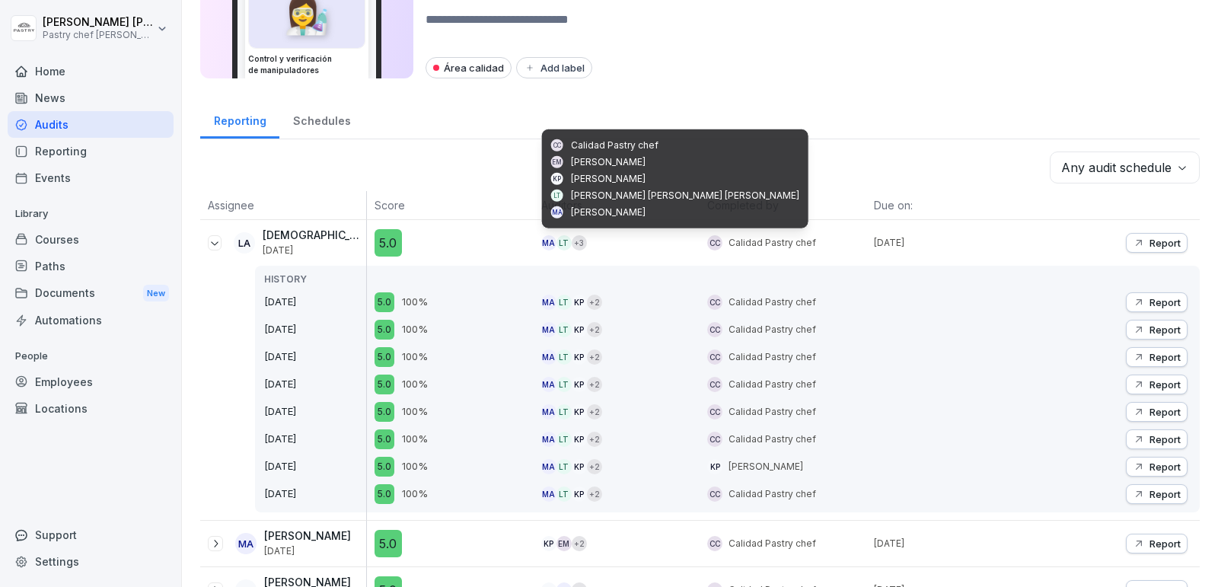  Describe the element at coordinates (91, 381) in the screenshot. I see `a: Employees` at that location.